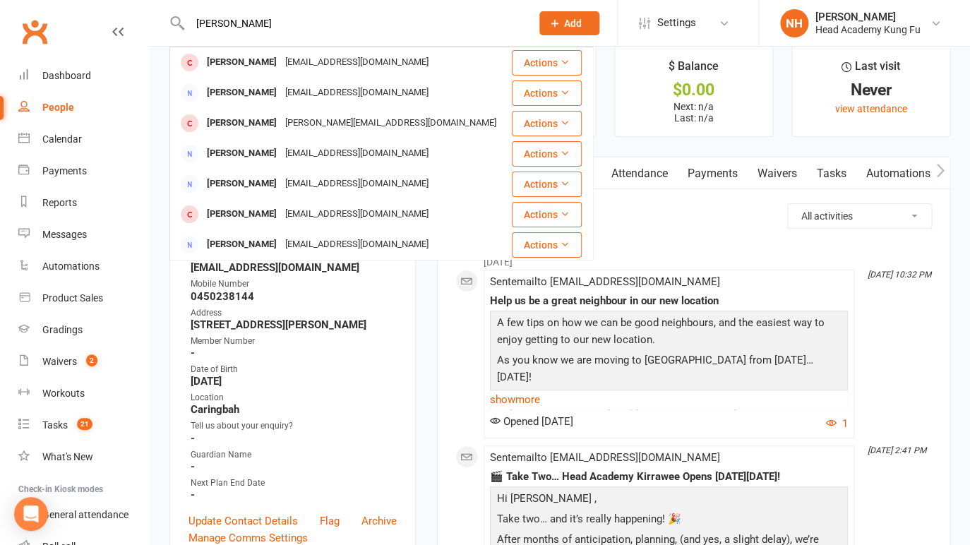 This screenshot has width=970, height=545. I want to click on div: Payments, so click(64, 171).